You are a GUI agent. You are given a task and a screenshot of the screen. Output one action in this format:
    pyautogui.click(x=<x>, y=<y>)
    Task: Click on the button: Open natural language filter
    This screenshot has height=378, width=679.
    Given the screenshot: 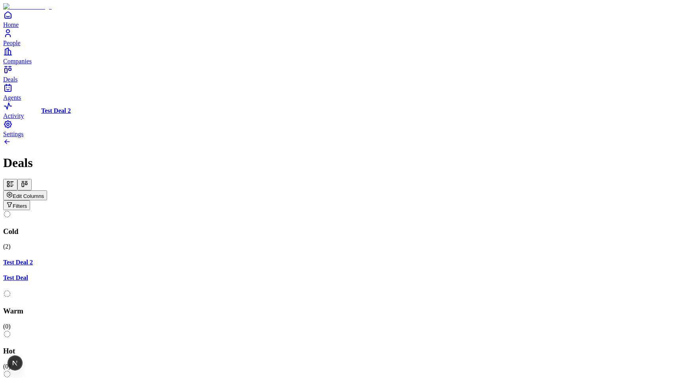 What is the action you would take?
    pyautogui.click(x=17, y=205)
    